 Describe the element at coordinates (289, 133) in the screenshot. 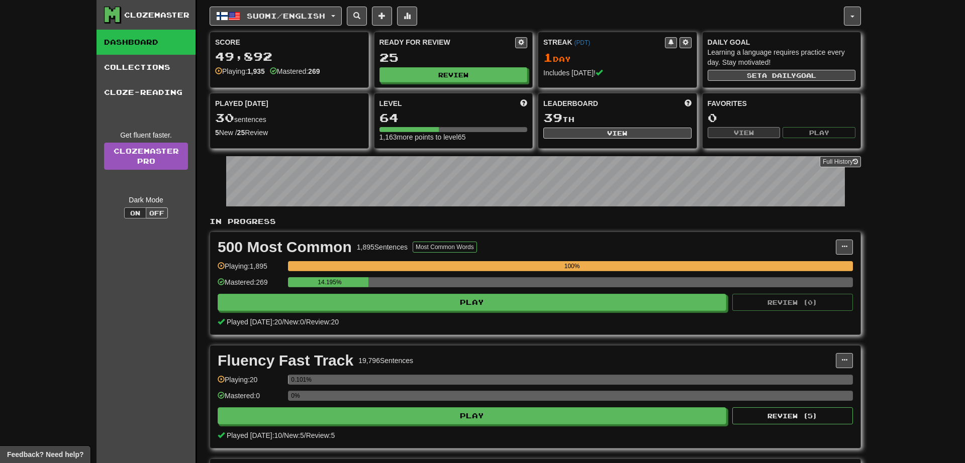

I see `div: New / Review` at that location.